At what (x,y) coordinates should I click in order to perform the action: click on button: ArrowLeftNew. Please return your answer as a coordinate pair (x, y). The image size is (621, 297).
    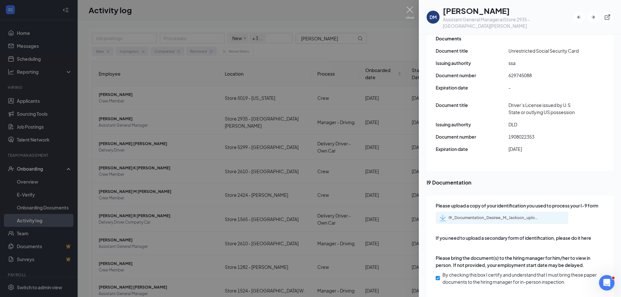
    Looking at the image, I should click on (579, 17).